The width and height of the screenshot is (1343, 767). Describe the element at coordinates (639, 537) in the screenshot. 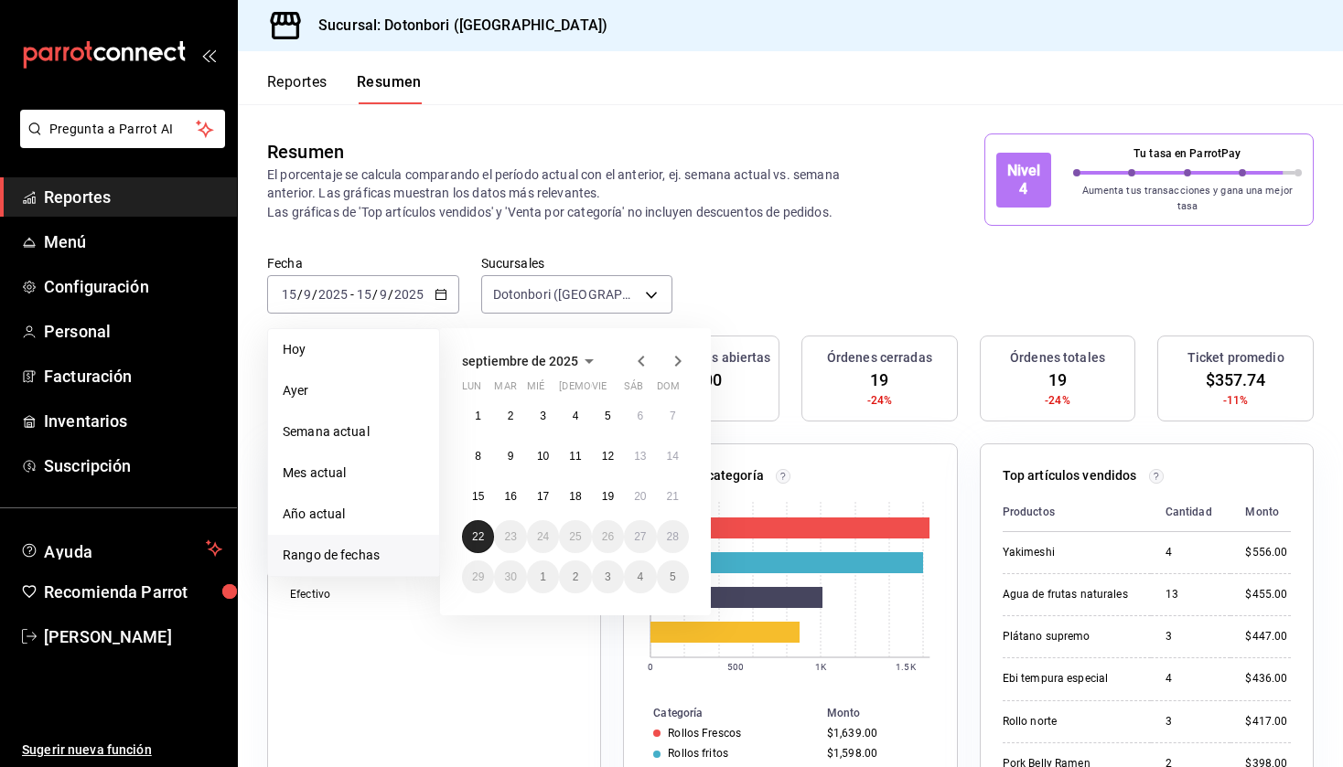

I see `abbr: 27 de septiembre de 2025` at that location.